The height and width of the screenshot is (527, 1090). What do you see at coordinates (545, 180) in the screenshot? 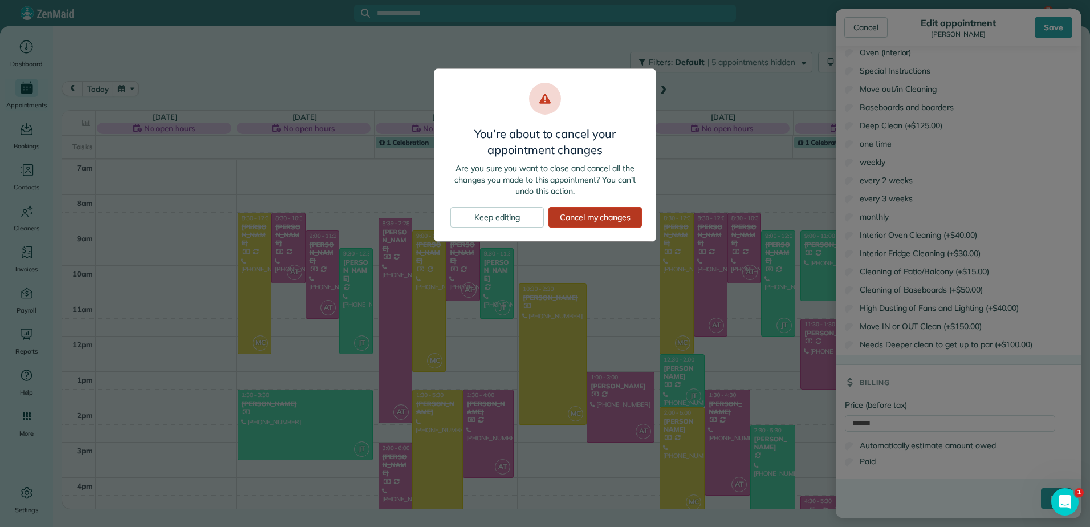
I see `p: Are you sure you want to close and cancel all the changes you made to this appointment? You can’t...` at bounding box center [545, 180].